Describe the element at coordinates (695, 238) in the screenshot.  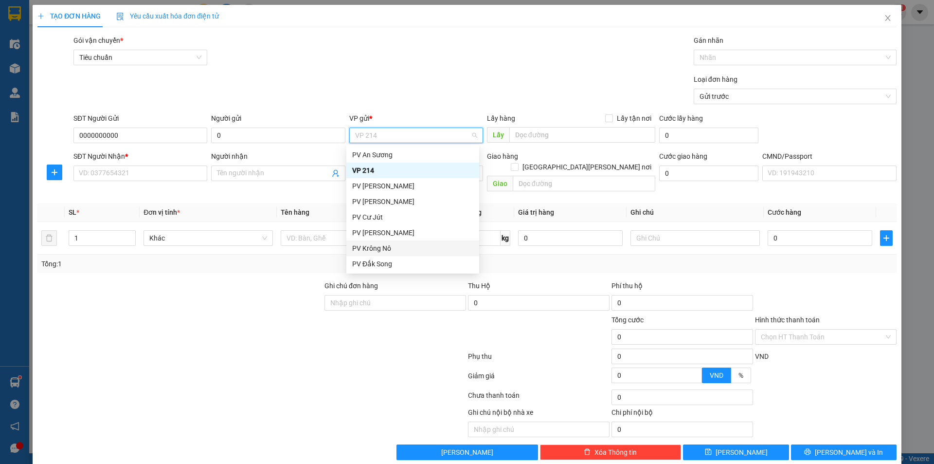
I see `input: Ghi Chú` at that location.